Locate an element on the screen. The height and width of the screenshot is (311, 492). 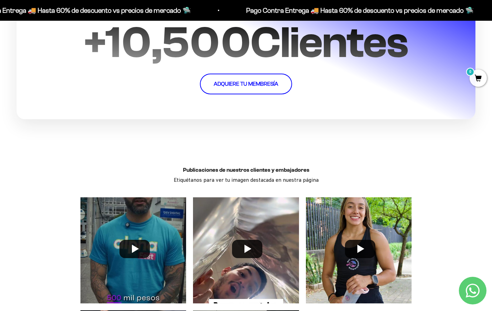
p: Pago Contra Entrega 🚚 Hasta 60% de descuento vs precios de mercado 🛸 is located at coordinates (360, 10).